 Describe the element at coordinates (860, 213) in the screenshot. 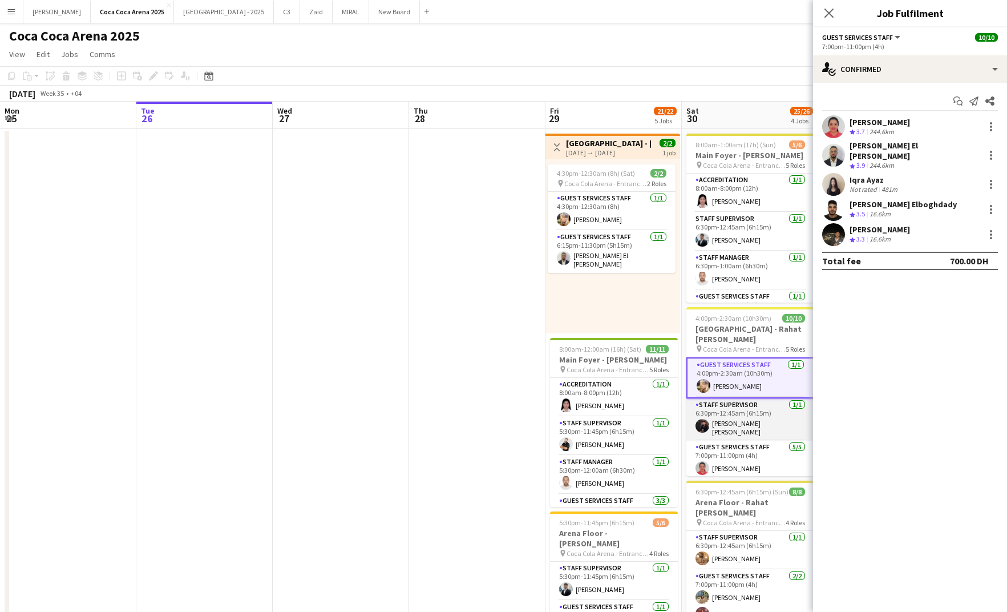

I see `span: 3.5` at that location.